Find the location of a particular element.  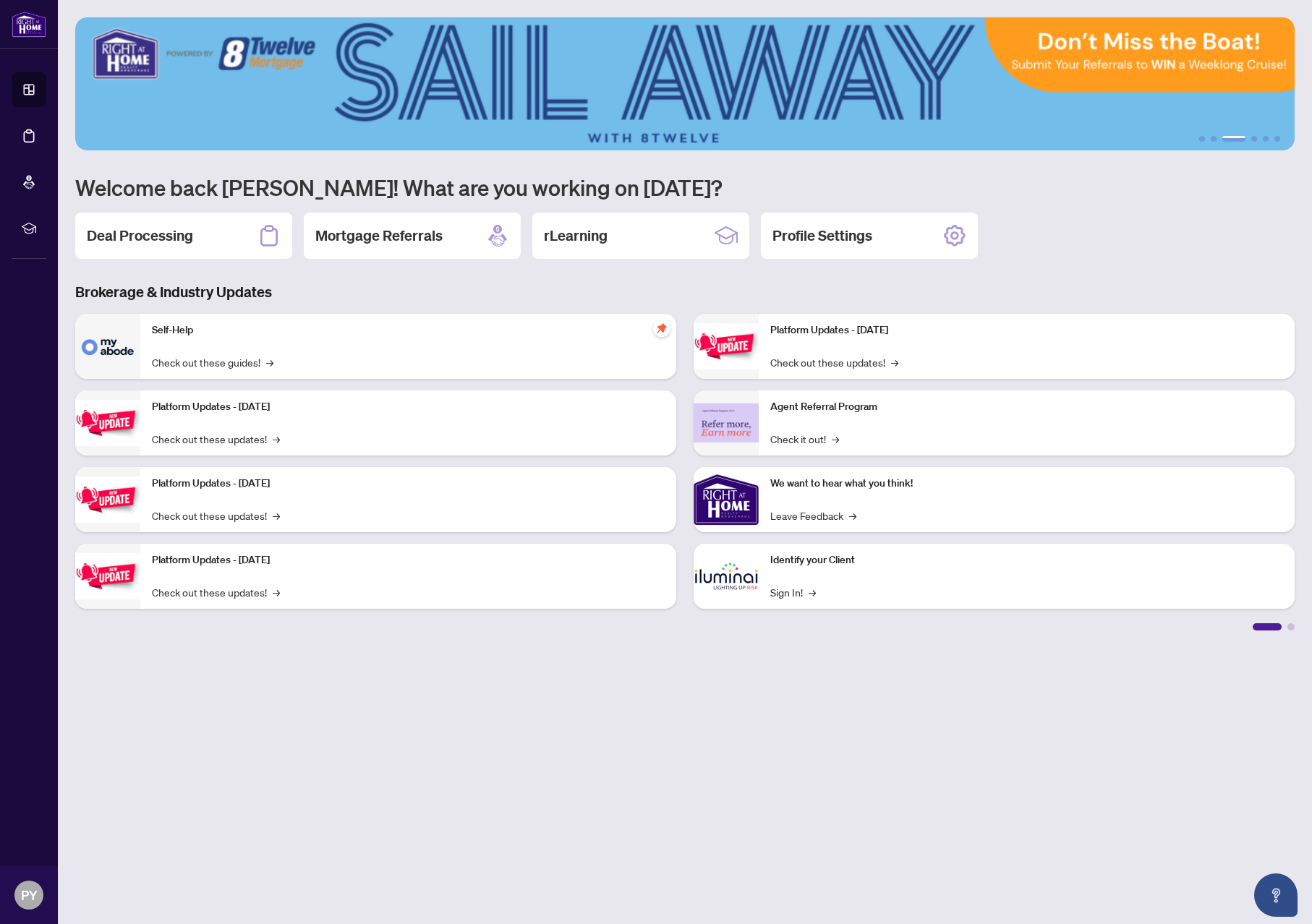

a: Check it out!→ is located at coordinates (804, 439).